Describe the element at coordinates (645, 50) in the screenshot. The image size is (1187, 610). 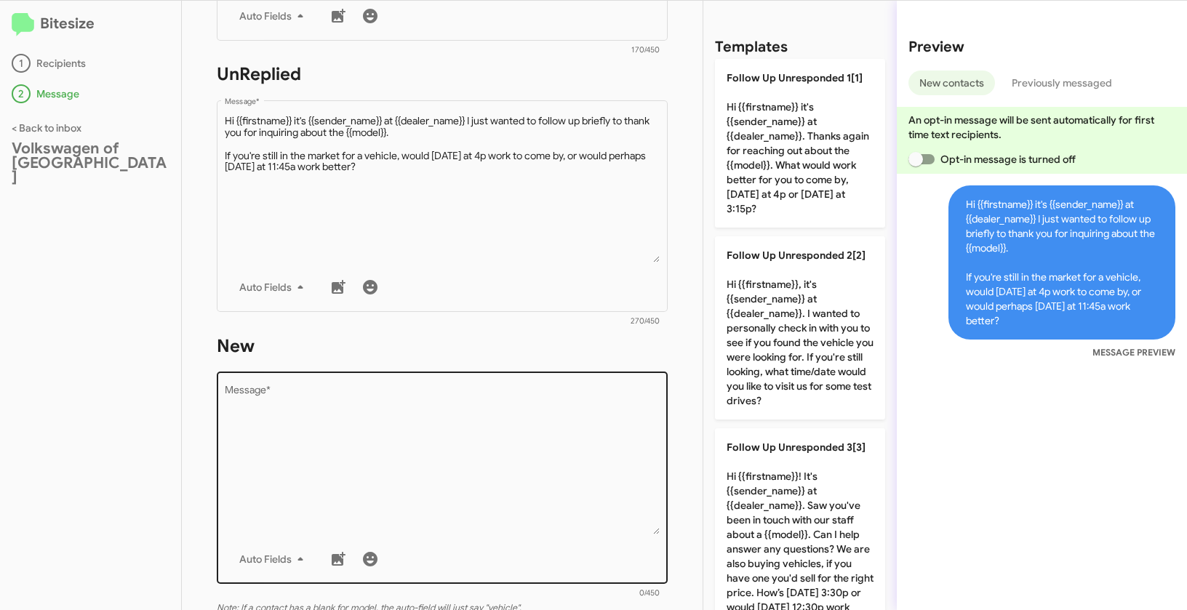
I see `mat-hint: 170/450` at that location.